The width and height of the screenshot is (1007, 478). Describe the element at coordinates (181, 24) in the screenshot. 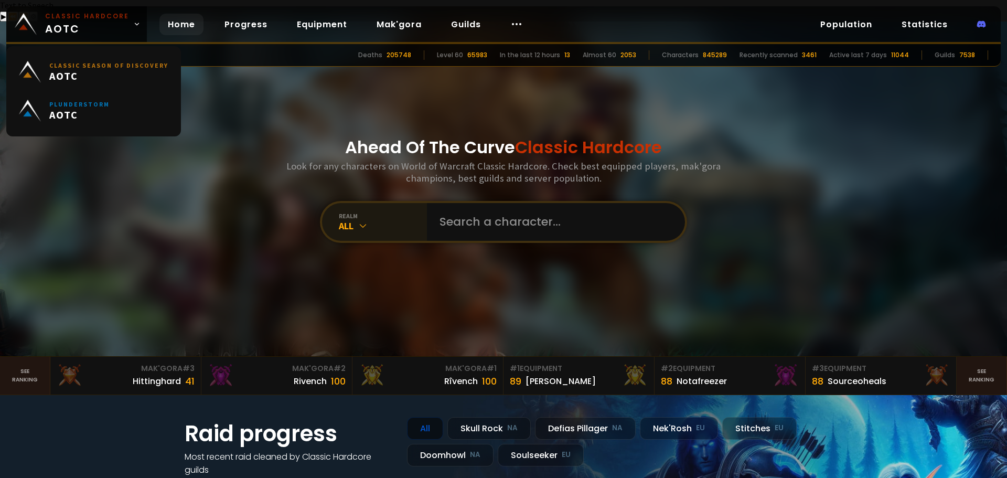

I see `a: Home` at that location.